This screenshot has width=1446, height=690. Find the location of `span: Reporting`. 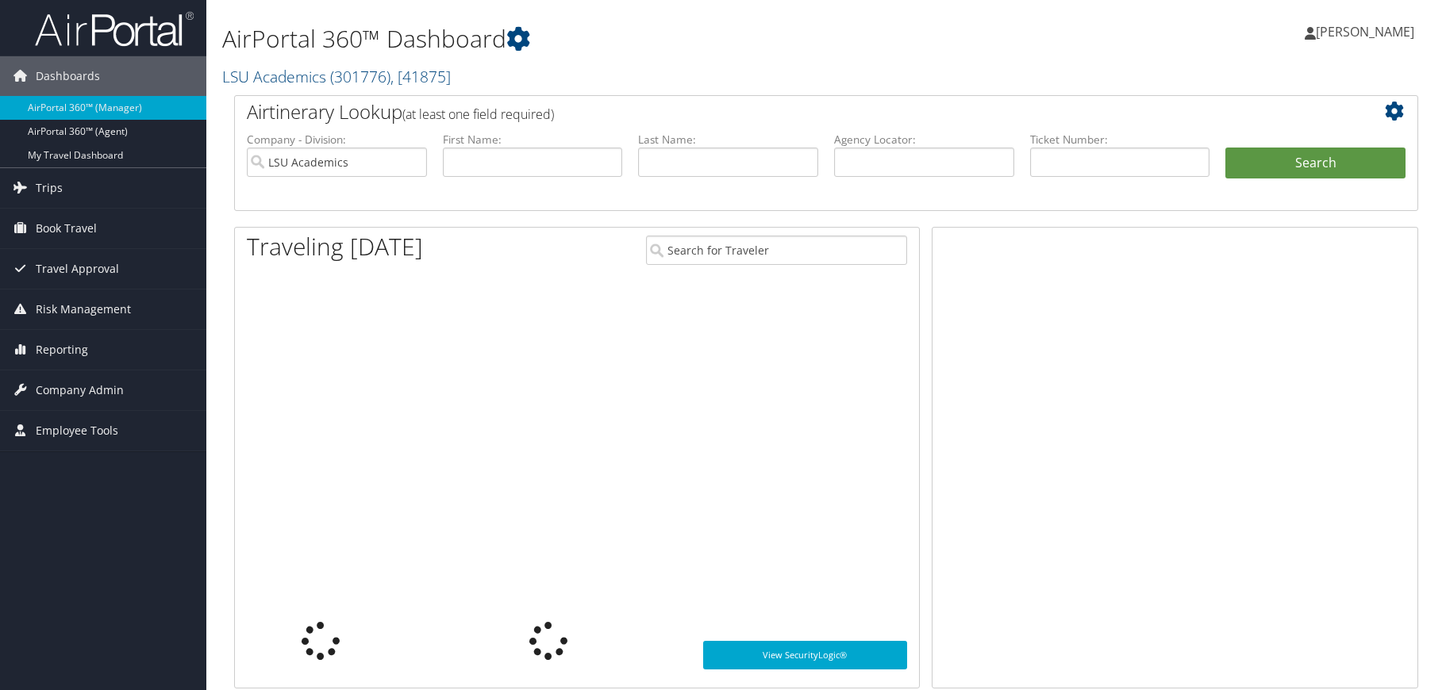

span: Reporting is located at coordinates (62, 350).